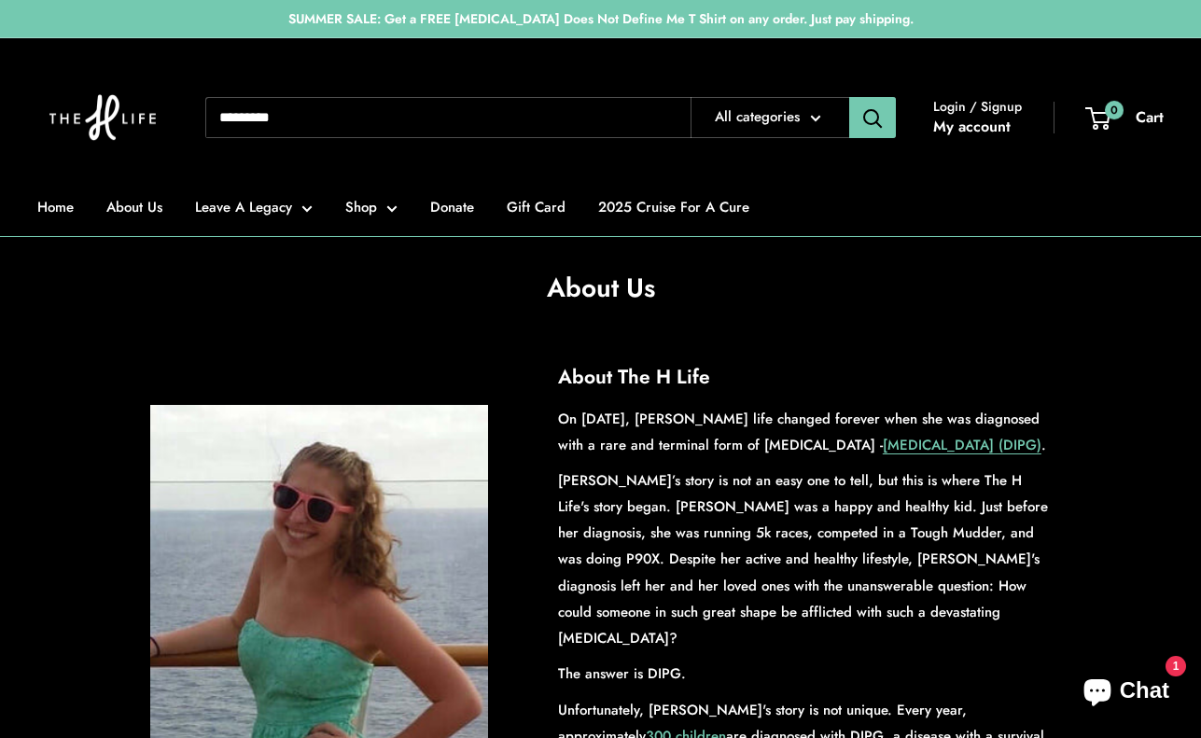  I want to click on h1: About Us, so click(601, 288).